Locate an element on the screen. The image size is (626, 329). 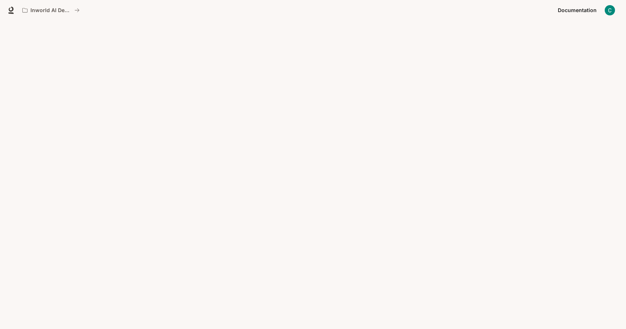
button: All workspaces is located at coordinates (51, 10).